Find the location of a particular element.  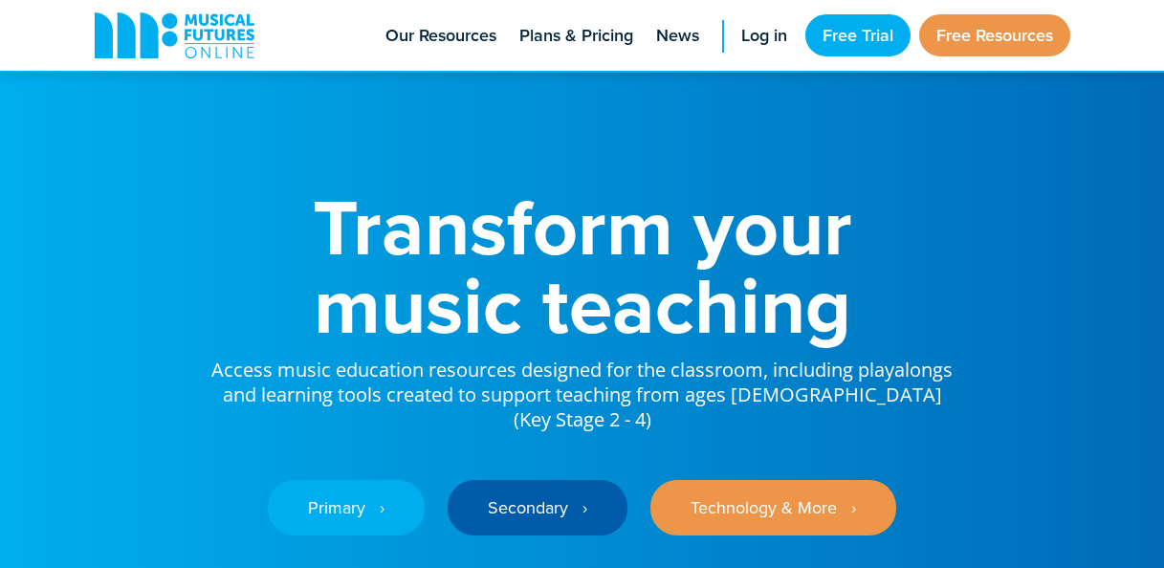

span: Log in is located at coordinates (764, 35).